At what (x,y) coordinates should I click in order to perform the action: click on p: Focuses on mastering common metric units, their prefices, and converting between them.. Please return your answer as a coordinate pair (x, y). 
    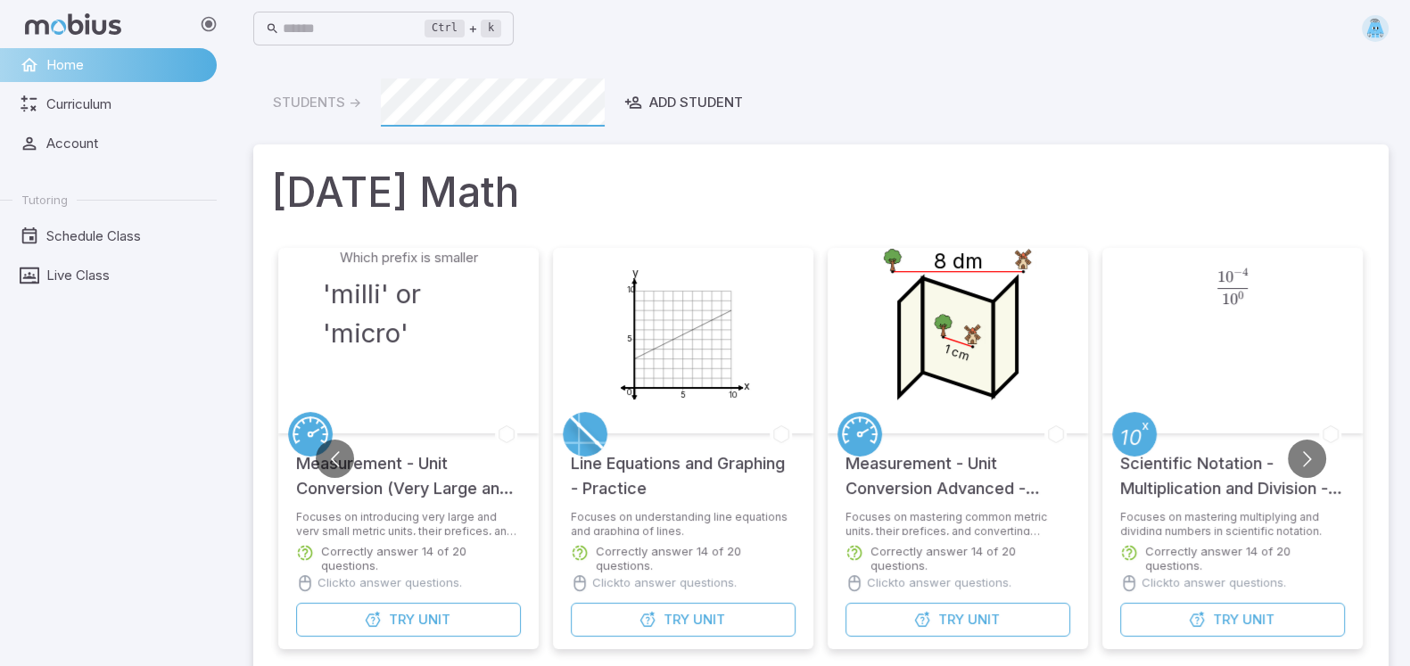
    Looking at the image, I should click on (958, 523).